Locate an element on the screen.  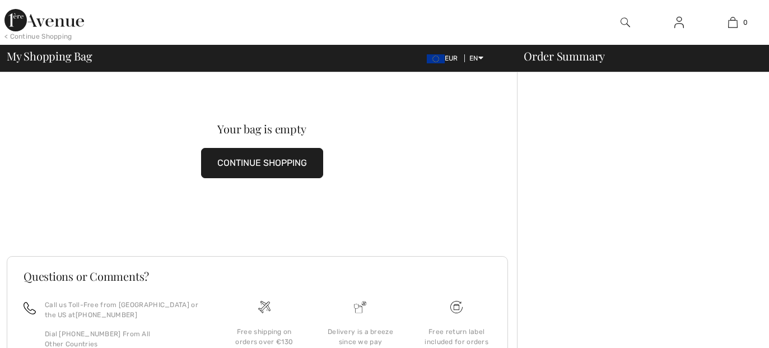
img: 1ère Avenue is located at coordinates (44, 20).